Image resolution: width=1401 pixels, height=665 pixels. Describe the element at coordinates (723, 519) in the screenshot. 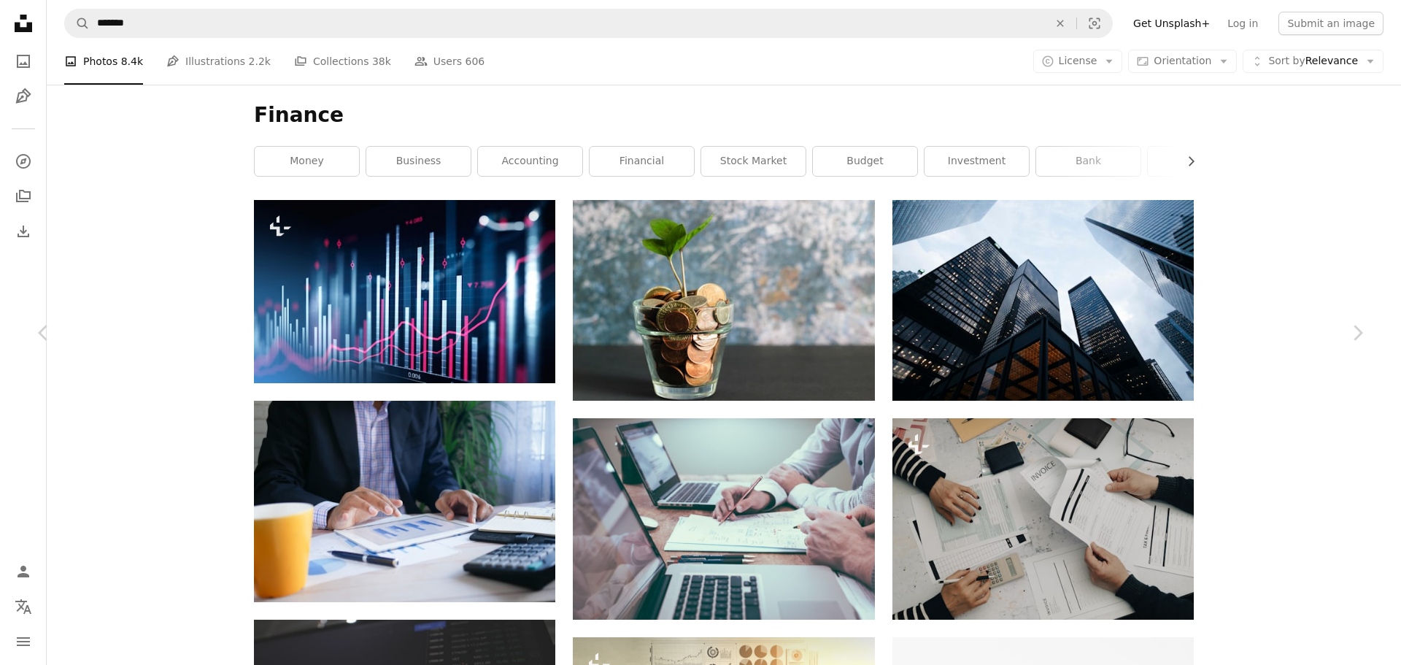

I see `img: person holding pencil near laptop computer` at that location.